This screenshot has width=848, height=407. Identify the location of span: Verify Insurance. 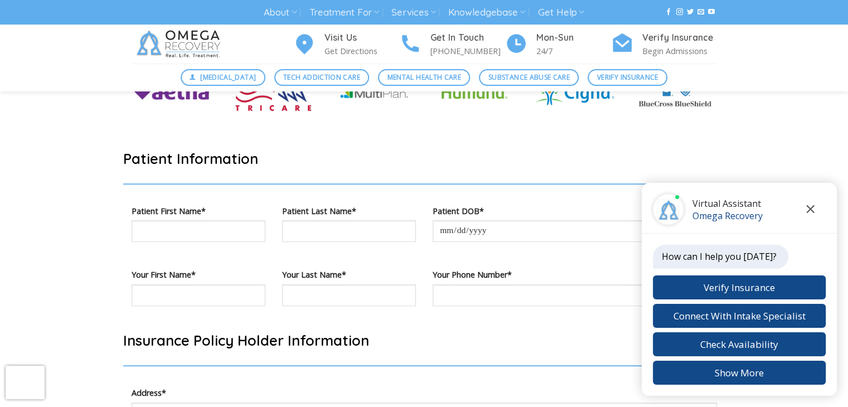
(628, 77).